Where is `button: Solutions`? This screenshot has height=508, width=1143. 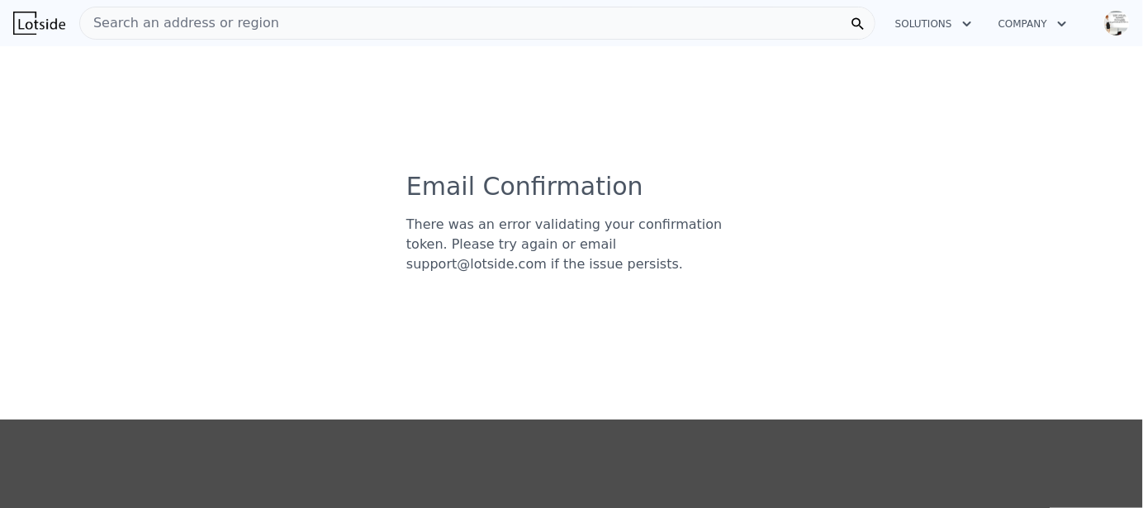
button: Solutions is located at coordinates (933, 24).